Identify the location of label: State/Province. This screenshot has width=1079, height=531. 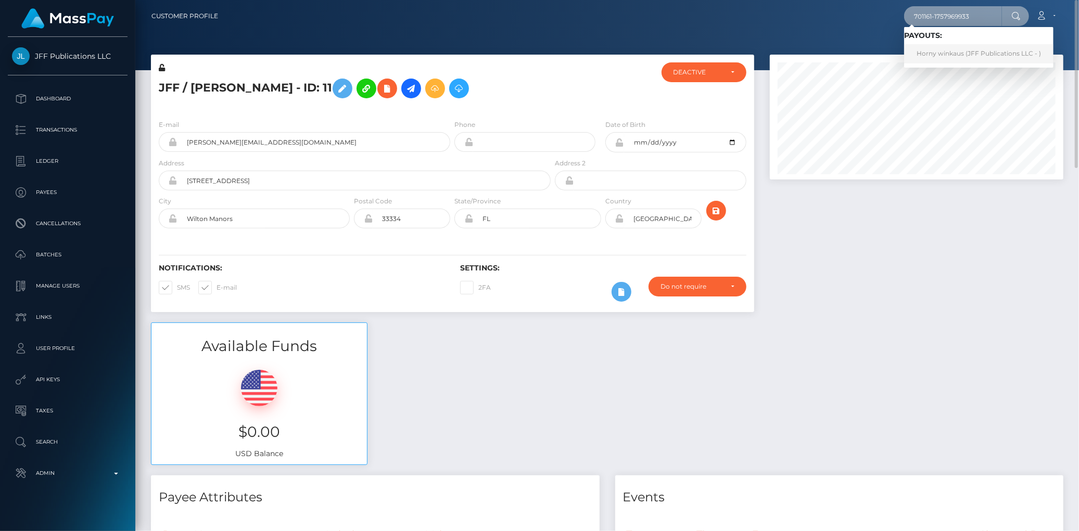
(477, 201).